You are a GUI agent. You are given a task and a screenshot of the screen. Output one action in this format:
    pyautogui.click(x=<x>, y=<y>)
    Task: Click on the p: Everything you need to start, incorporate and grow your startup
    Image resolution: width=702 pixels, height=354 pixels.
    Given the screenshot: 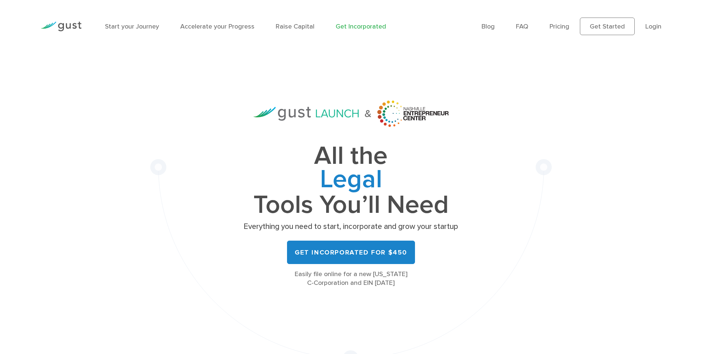 What is the action you would take?
    pyautogui.click(x=351, y=227)
    